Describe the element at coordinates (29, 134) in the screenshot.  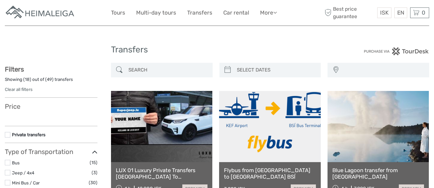
I see `a: Private transfers` at that location.